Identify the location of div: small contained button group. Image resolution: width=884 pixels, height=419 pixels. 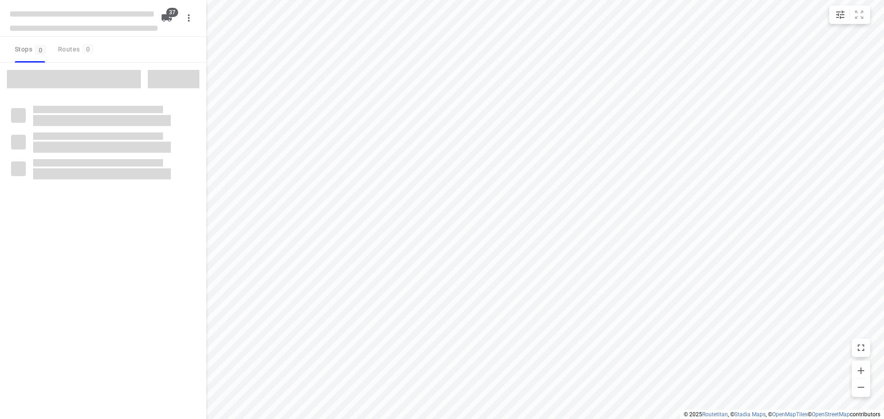
(849, 15).